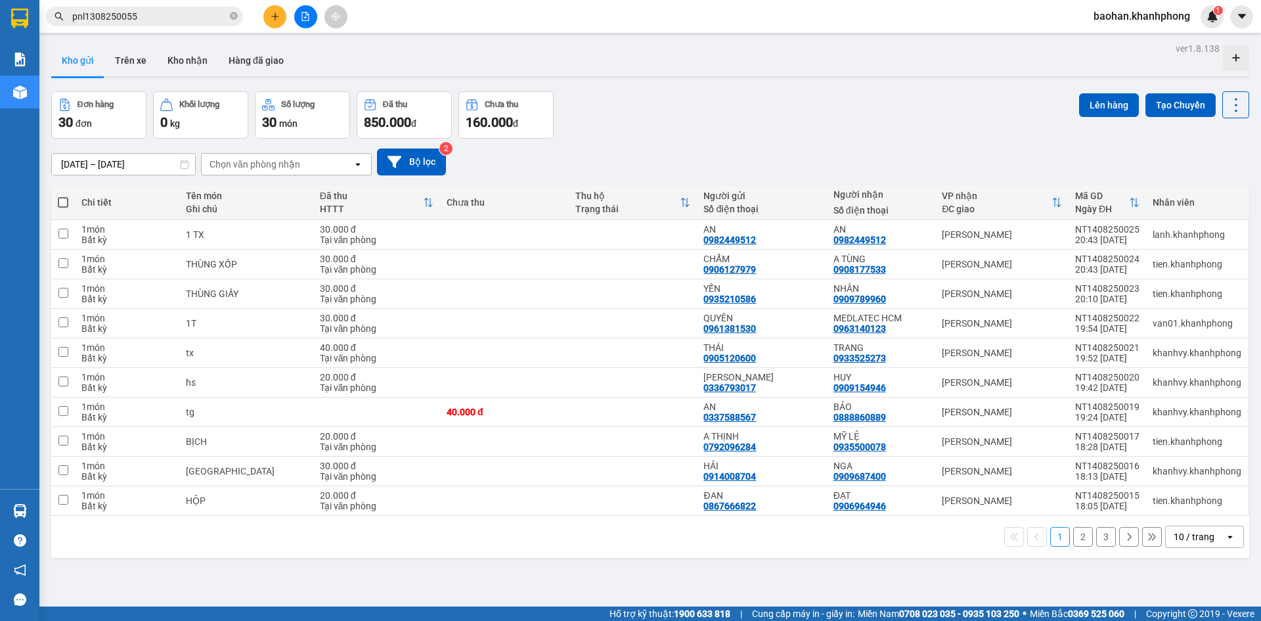 The image size is (1261, 621). Describe the element at coordinates (1197, 323) in the screenshot. I see `div: van01.khanhphong` at that location.